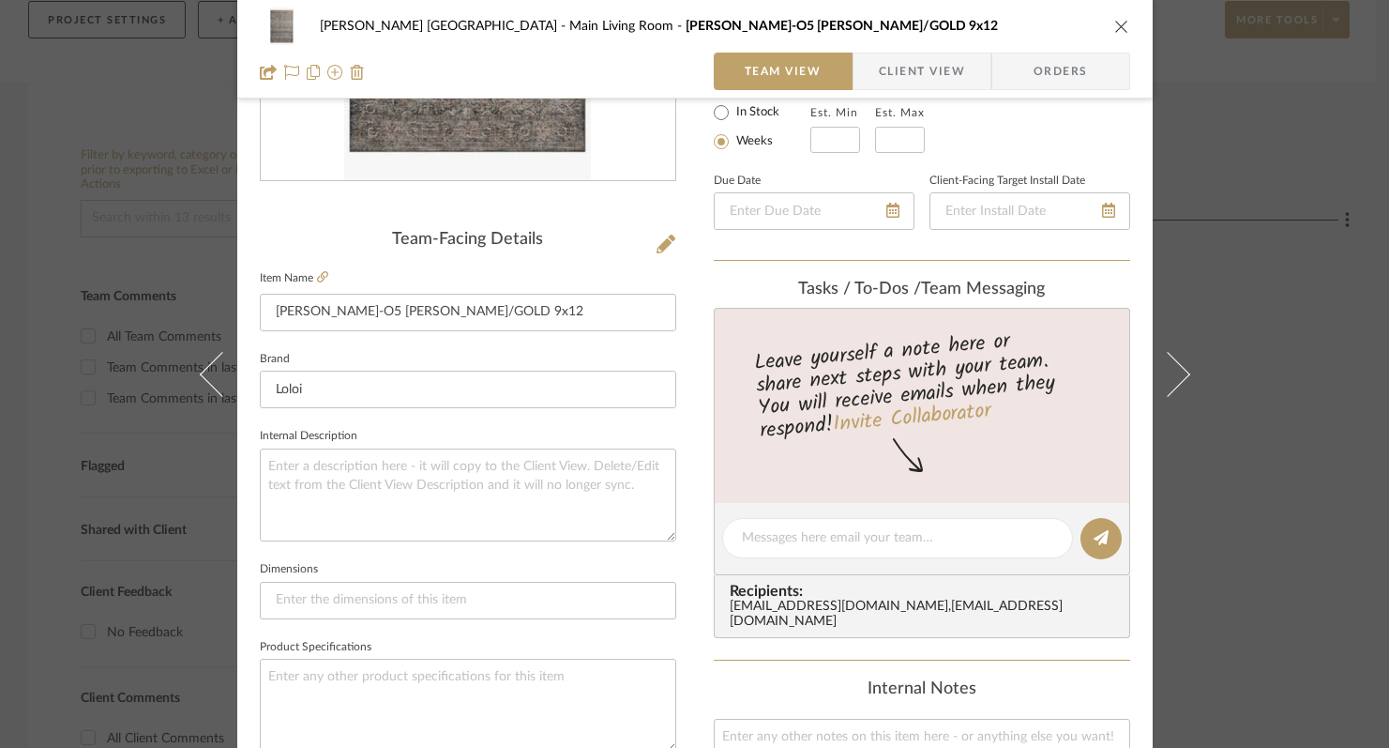 Image resolution: width=1389 pixels, height=748 pixels. I want to click on input: Enter Brand, so click(468, 389).